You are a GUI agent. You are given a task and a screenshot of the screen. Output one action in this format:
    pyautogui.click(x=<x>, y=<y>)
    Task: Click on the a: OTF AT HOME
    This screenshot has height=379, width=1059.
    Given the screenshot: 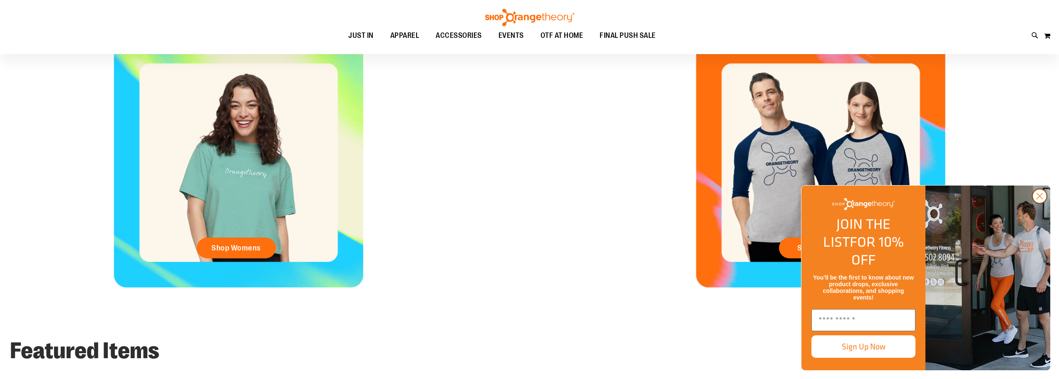 What is the action you would take?
    pyautogui.click(x=562, y=36)
    